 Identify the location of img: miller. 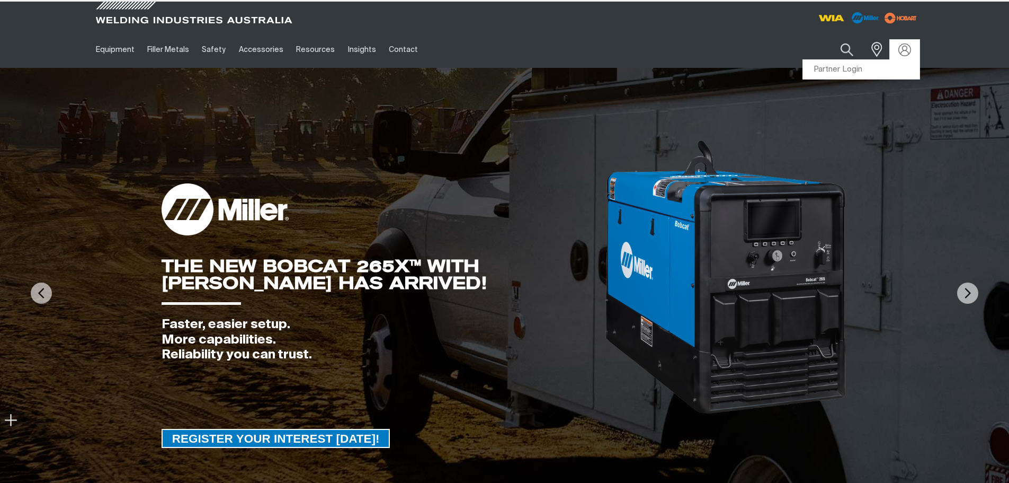
(900, 18).